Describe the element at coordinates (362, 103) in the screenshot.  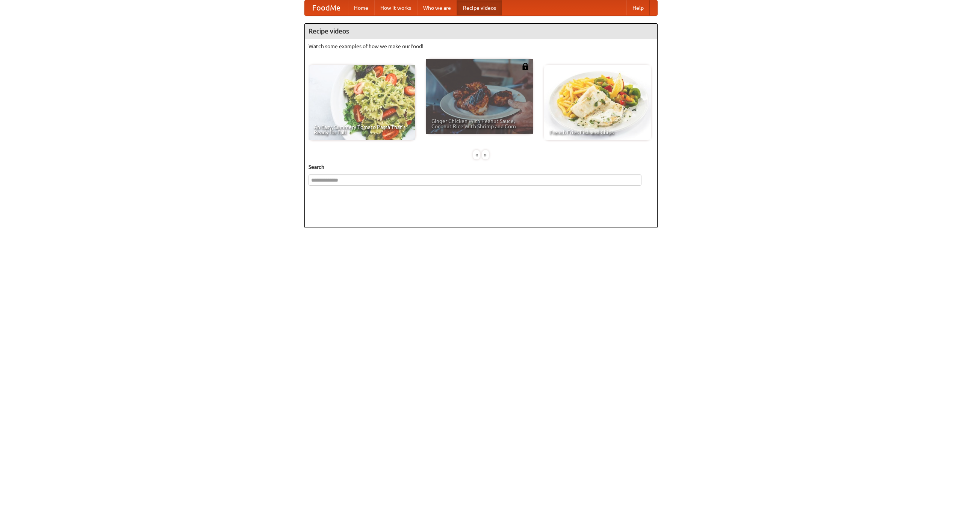
I see `a: An Easy, Summery Tomato Pasta That's Ready for Fall` at that location.